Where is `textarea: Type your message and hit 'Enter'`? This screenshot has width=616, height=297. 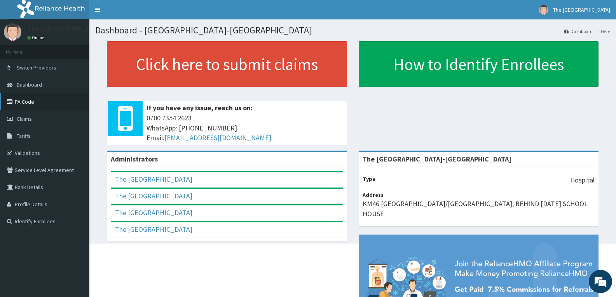 textarea: Type your message and hit 'Enter' is located at coordinates (76, 226).